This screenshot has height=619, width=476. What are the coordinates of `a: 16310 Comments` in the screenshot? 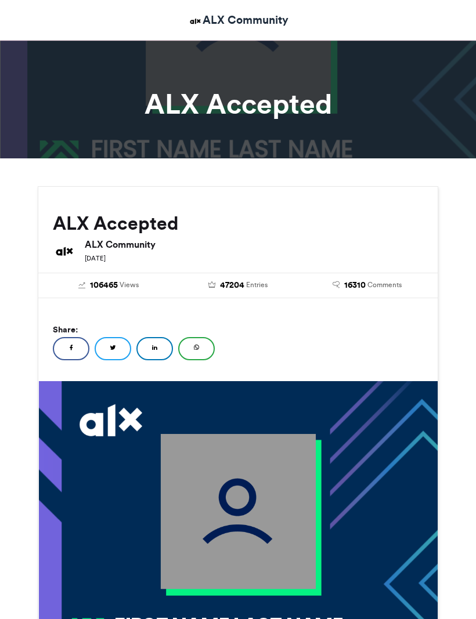 It's located at (367, 285).